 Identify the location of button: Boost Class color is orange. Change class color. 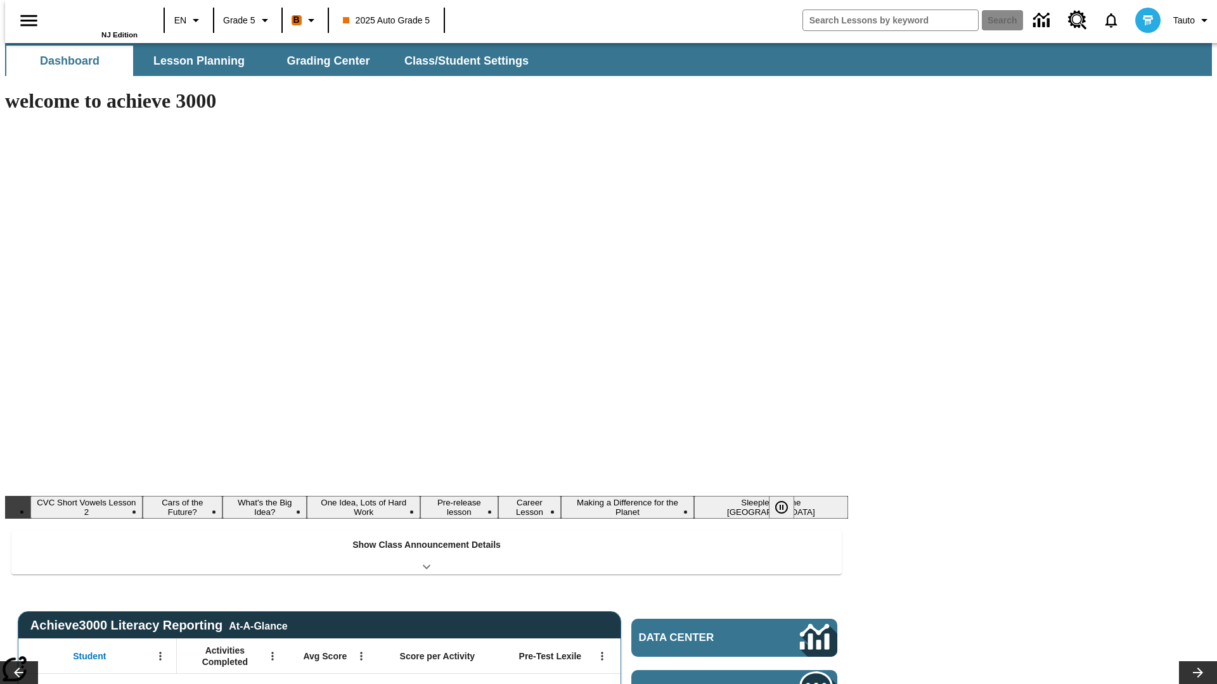
(305, 20).